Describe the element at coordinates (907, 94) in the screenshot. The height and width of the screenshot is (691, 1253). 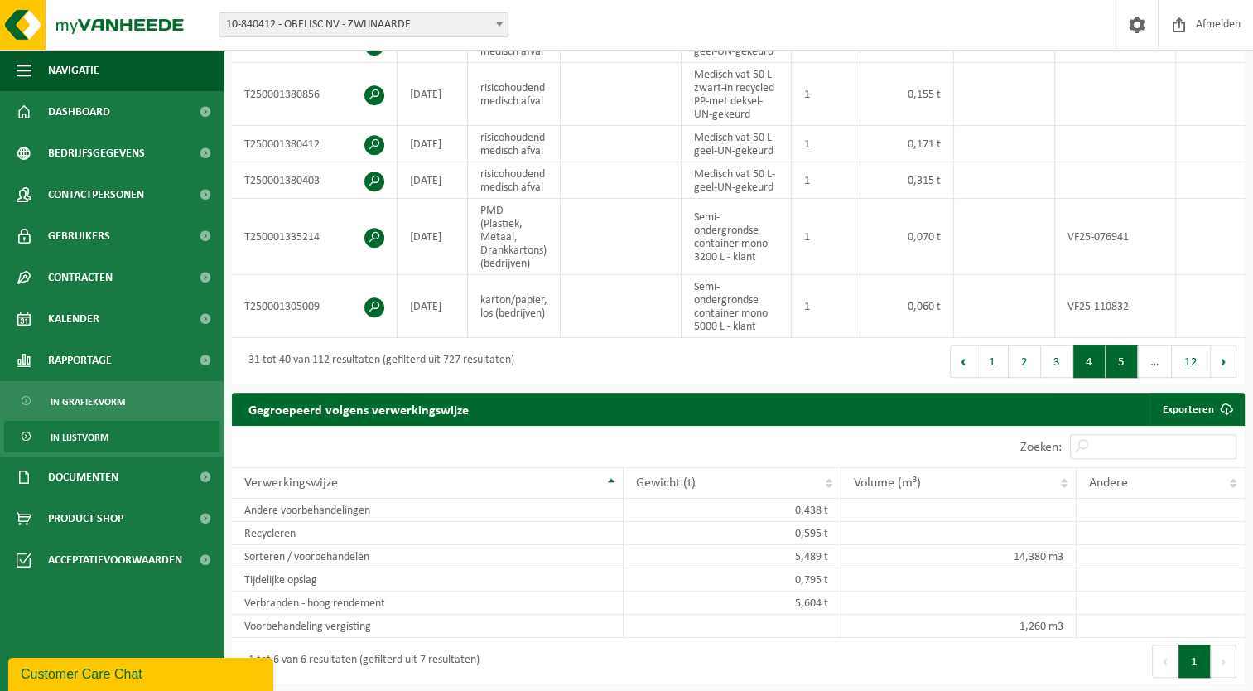
I see `td: 0,155 t` at that location.